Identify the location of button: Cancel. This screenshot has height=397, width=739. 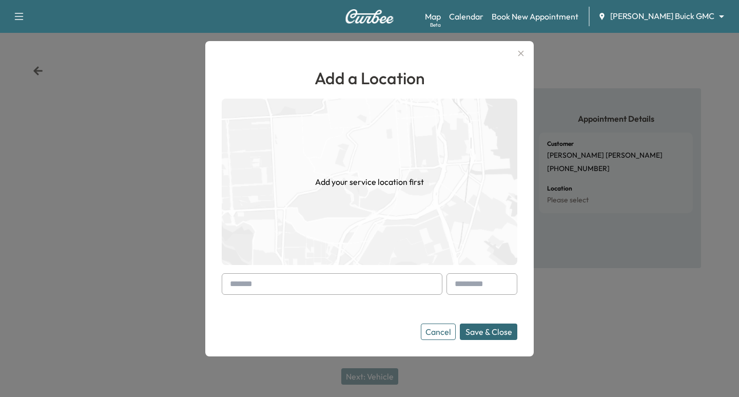
(438, 332).